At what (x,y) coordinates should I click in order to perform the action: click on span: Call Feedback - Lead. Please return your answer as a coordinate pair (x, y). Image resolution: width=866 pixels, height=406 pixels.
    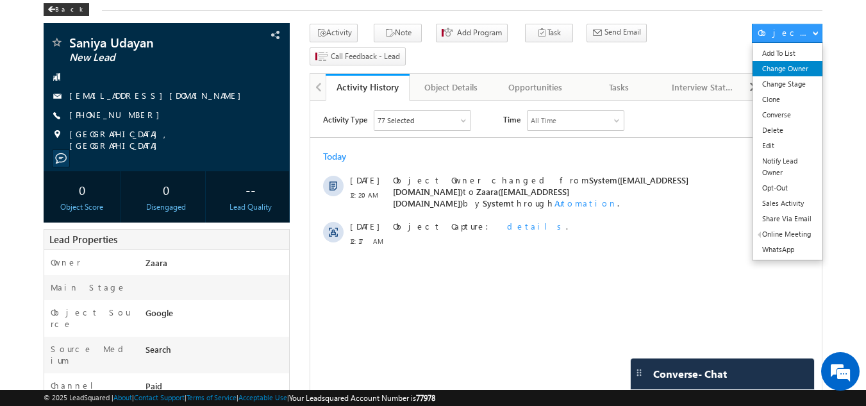
    Looking at the image, I should click on (366, 56).